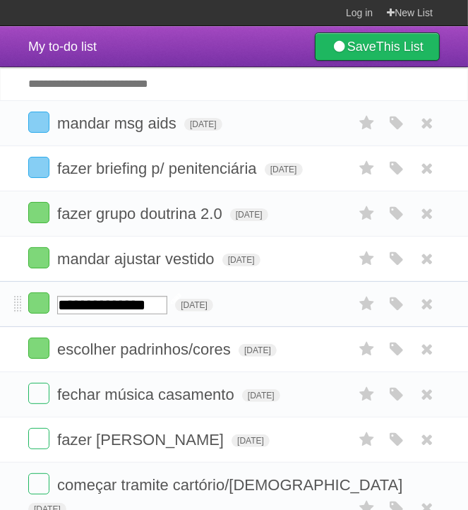 The width and height of the screenshot is (468, 510). Describe the element at coordinates (141, 213) in the screenshot. I see `span: fazer grupo doutrina 2.0` at that location.